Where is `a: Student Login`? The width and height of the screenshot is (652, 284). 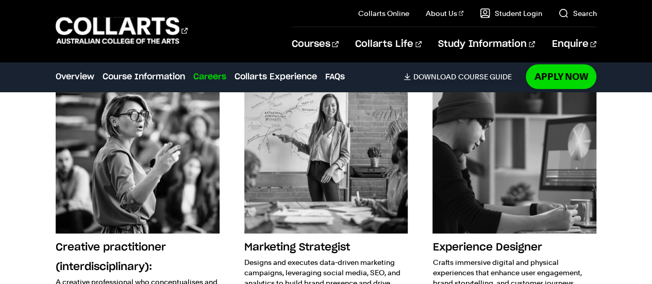 a: Student Login is located at coordinates (511, 13).